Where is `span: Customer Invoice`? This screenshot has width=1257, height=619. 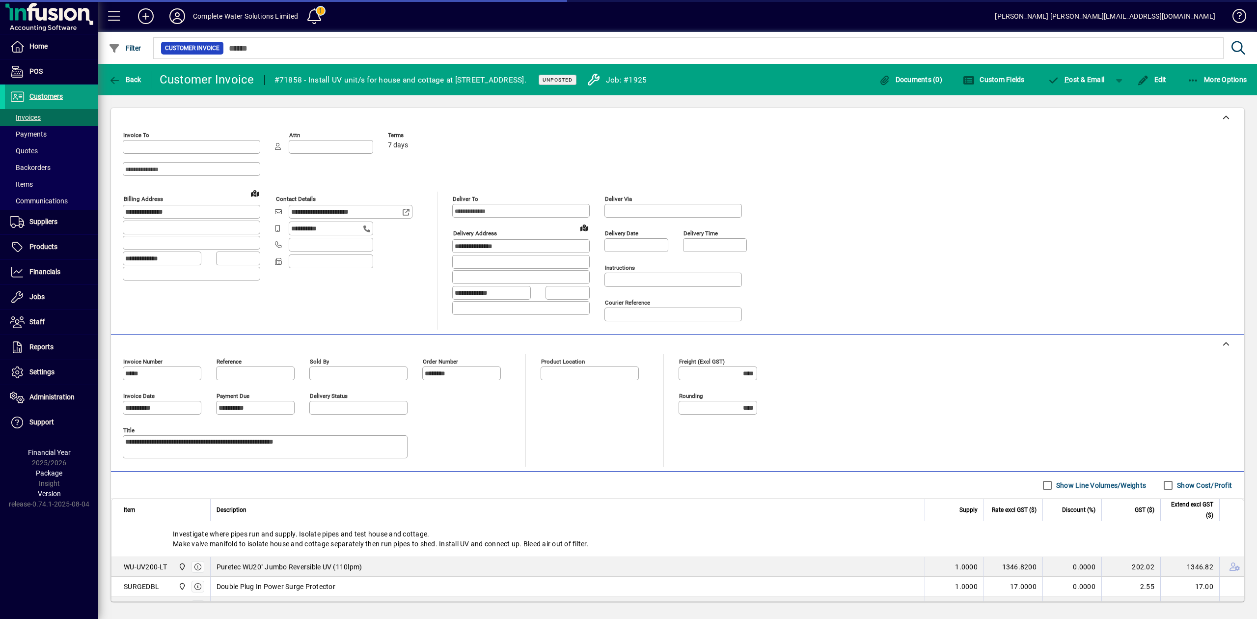
span: Customer Invoice is located at coordinates (192, 48).